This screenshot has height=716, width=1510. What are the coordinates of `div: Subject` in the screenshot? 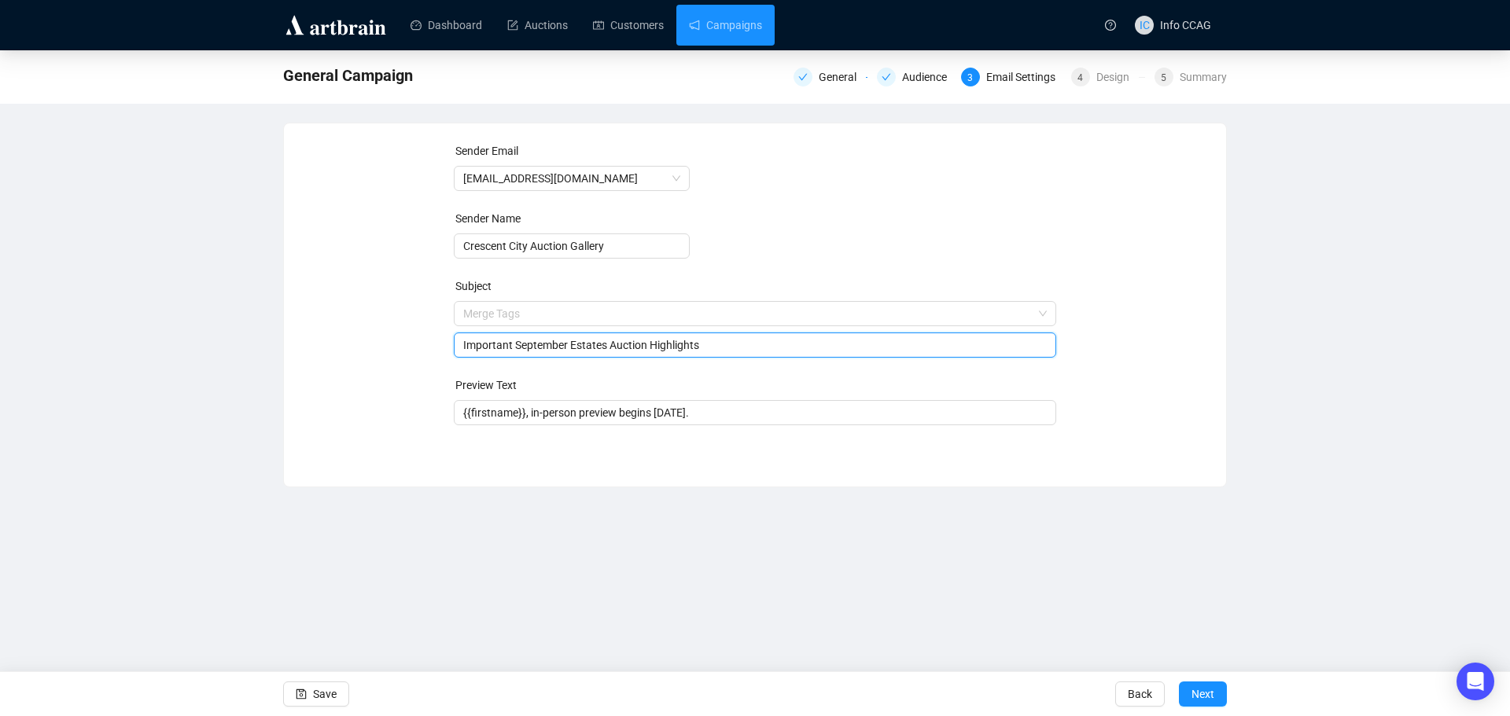 It's located at (757, 286).